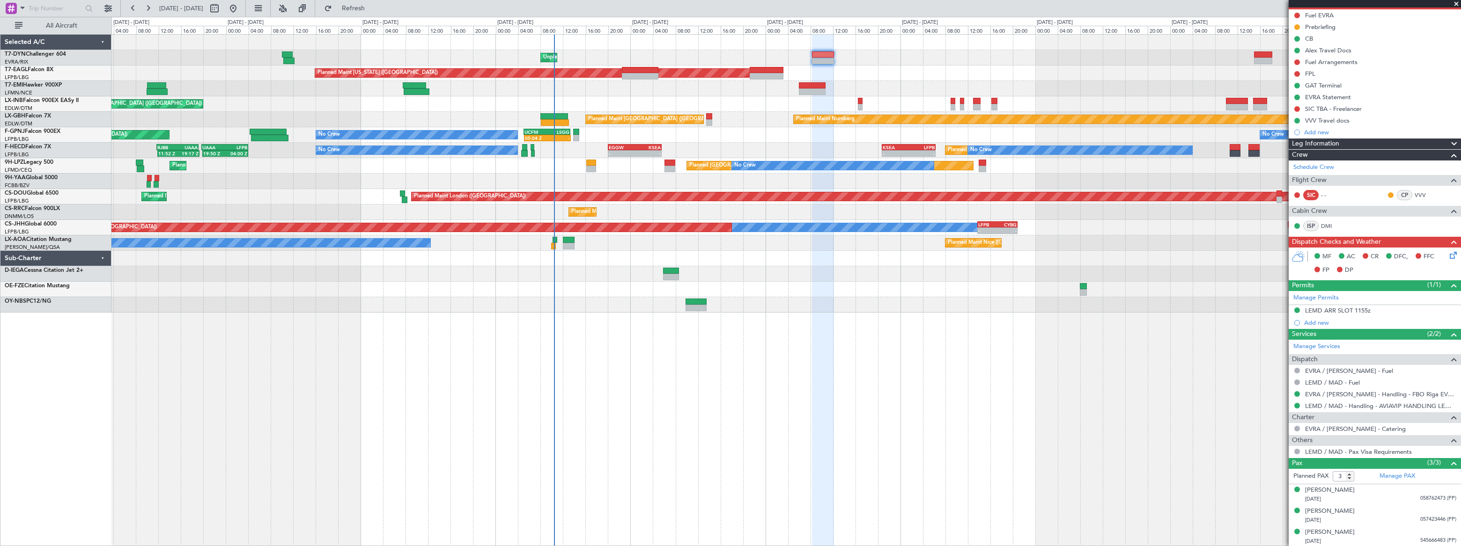  Describe the element at coordinates (1328, 97) in the screenshot. I see `div: EVRA Statement` at that location.